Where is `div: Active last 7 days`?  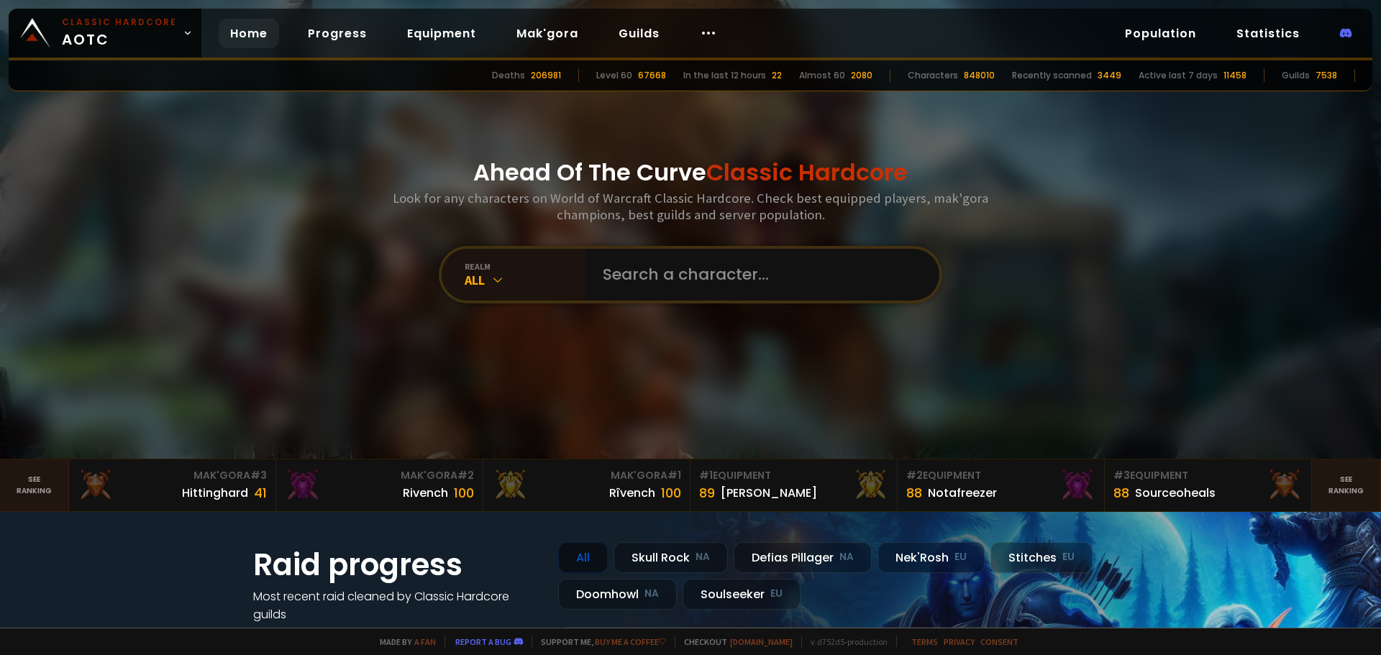
div: Active last 7 days is located at coordinates (1179, 76).